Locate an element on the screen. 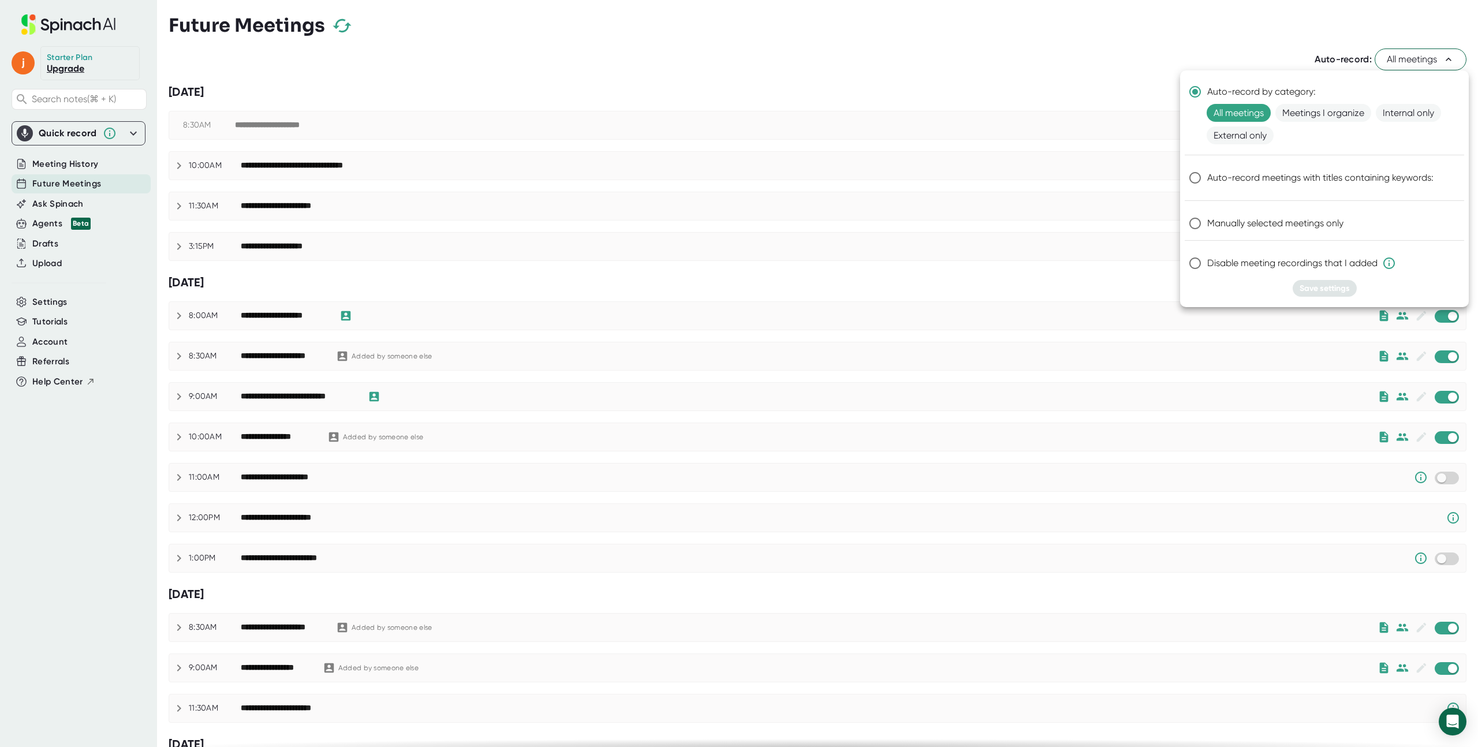 The height and width of the screenshot is (747, 1478). span: Manually selected meetings only is located at coordinates (1275, 223).